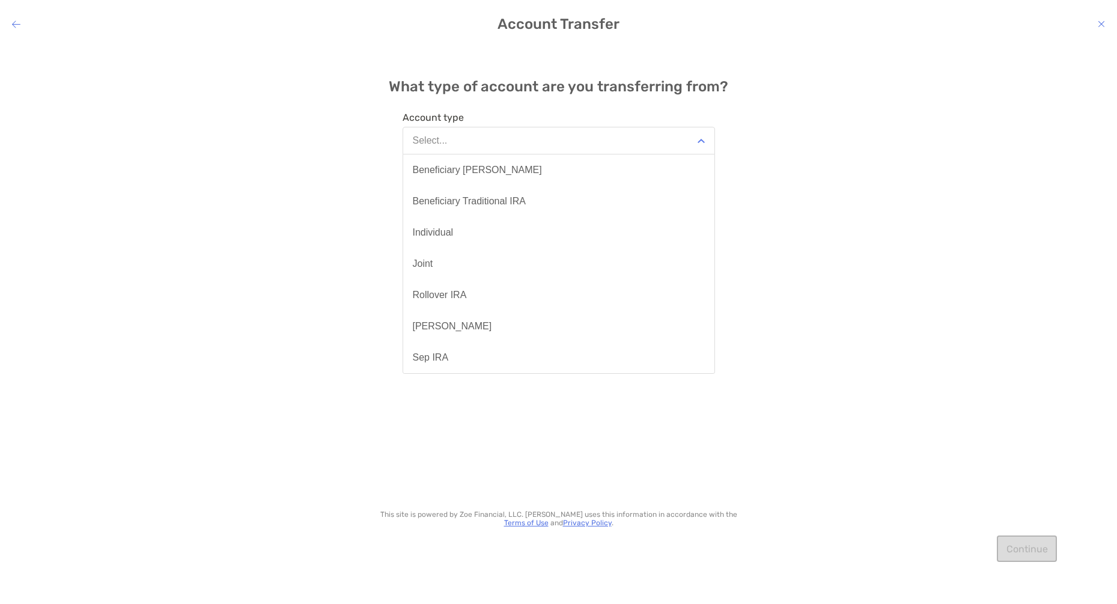 The image size is (1117, 604). I want to click on button: Select..., so click(559, 141).